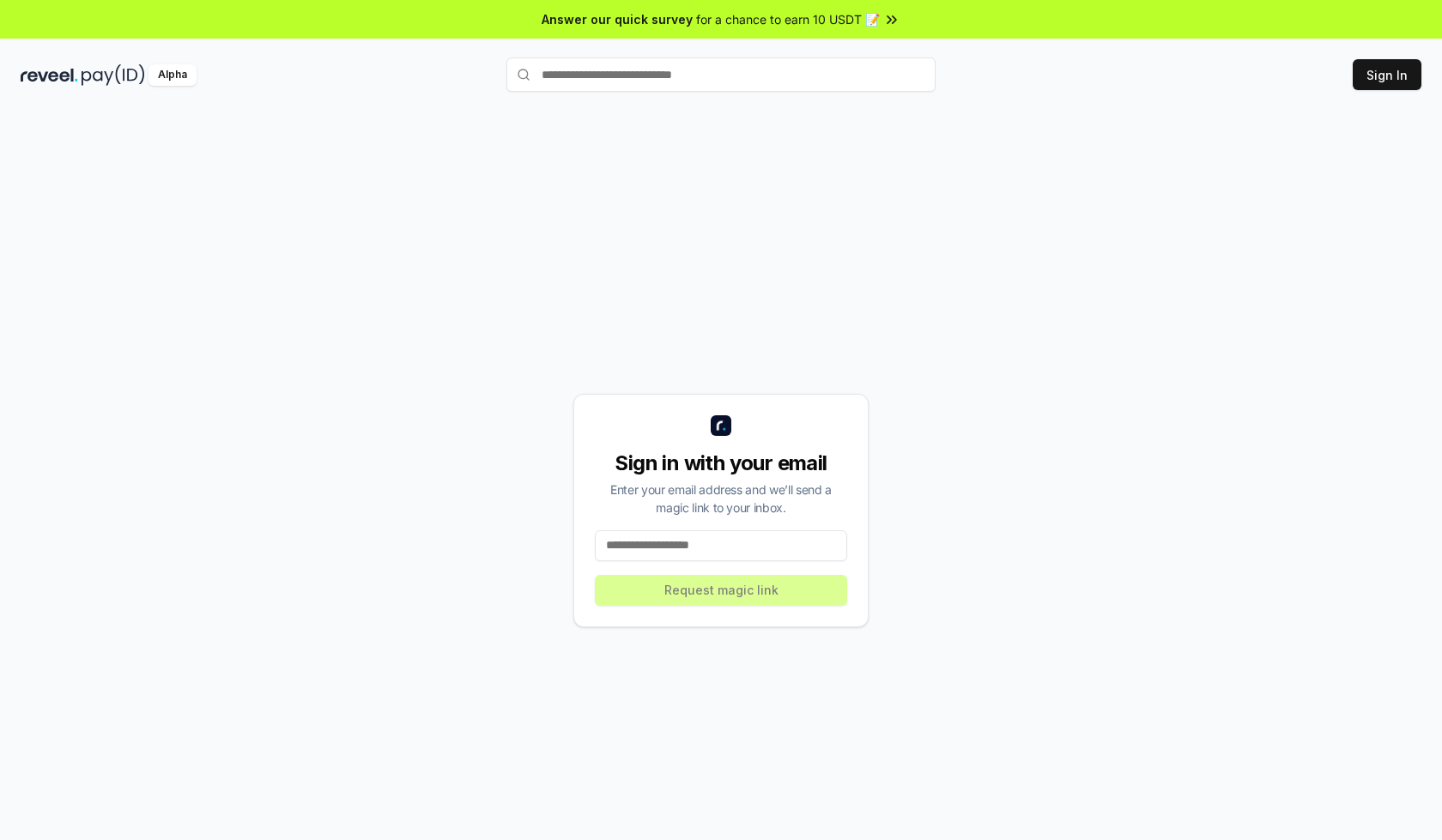  What do you see at coordinates (113, 75) in the screenshot?
I see `img: pay_id` at bounding box center [113, 75].